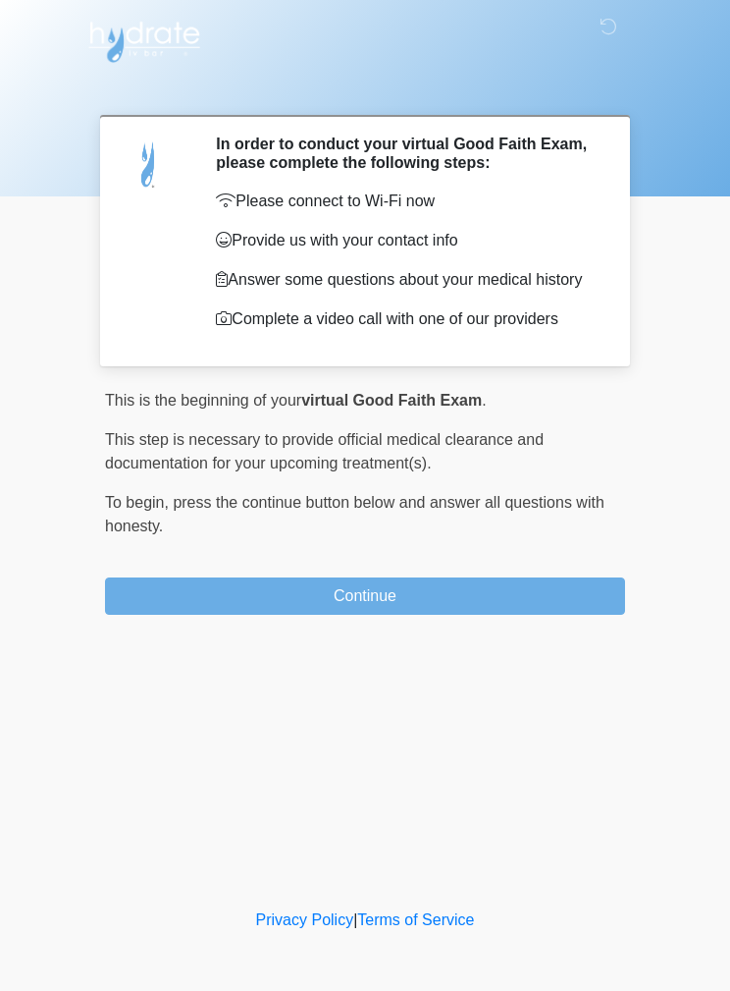 The image size is (730, 991). Describe the element at coordinates (405, 241) in the screenshot. I see `p: Provide us with your contact info` at that location.